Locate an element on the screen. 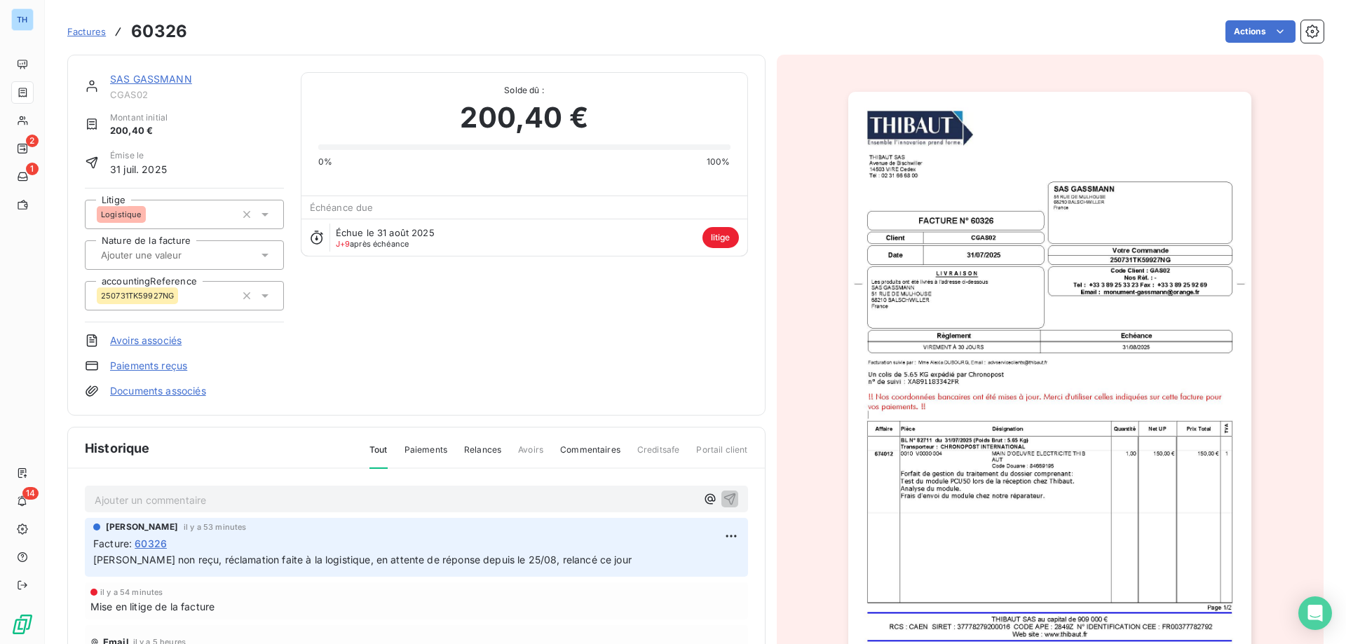  span: 250731TK59927NG is located at coordinates (137, 296).